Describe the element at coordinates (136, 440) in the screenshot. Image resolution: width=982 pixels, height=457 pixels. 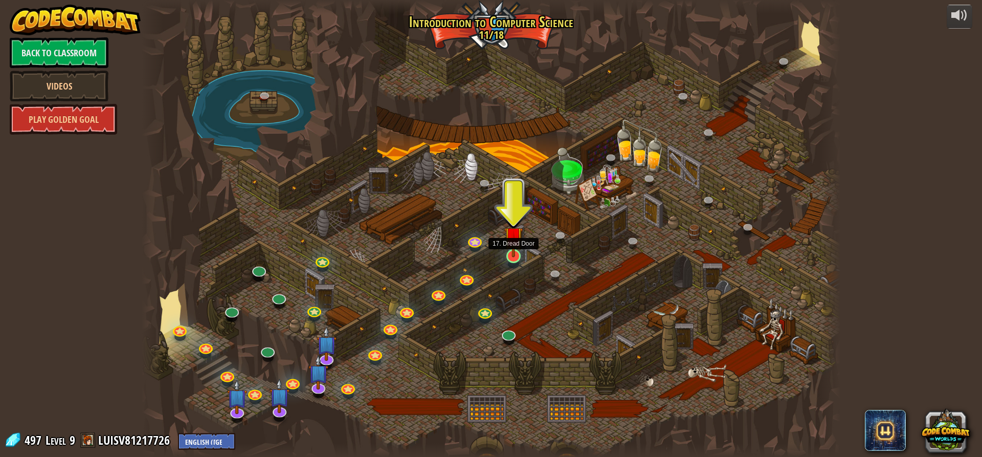
I see `a: LUISV81217726` at that location.